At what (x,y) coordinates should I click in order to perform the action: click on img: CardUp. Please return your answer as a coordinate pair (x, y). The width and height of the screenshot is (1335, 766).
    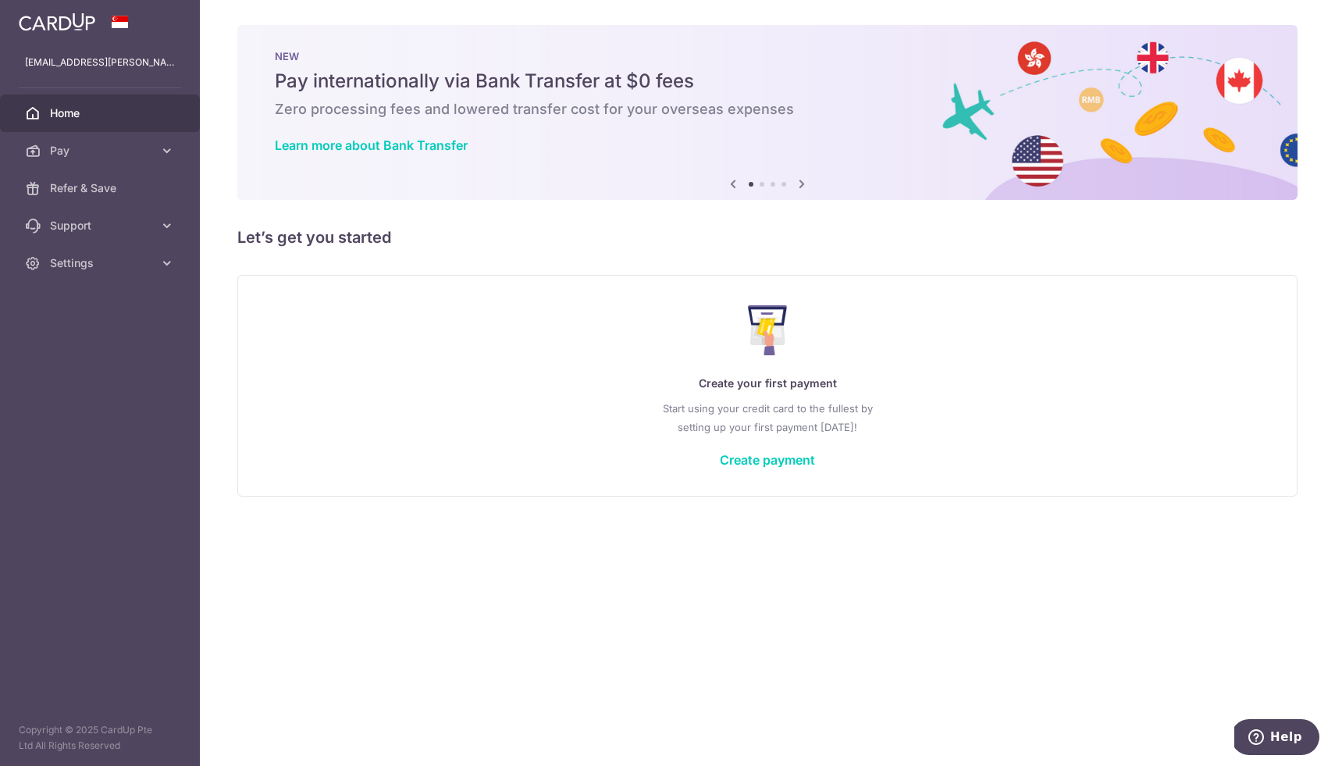
    Looking at the image, I should click on (57, 22).